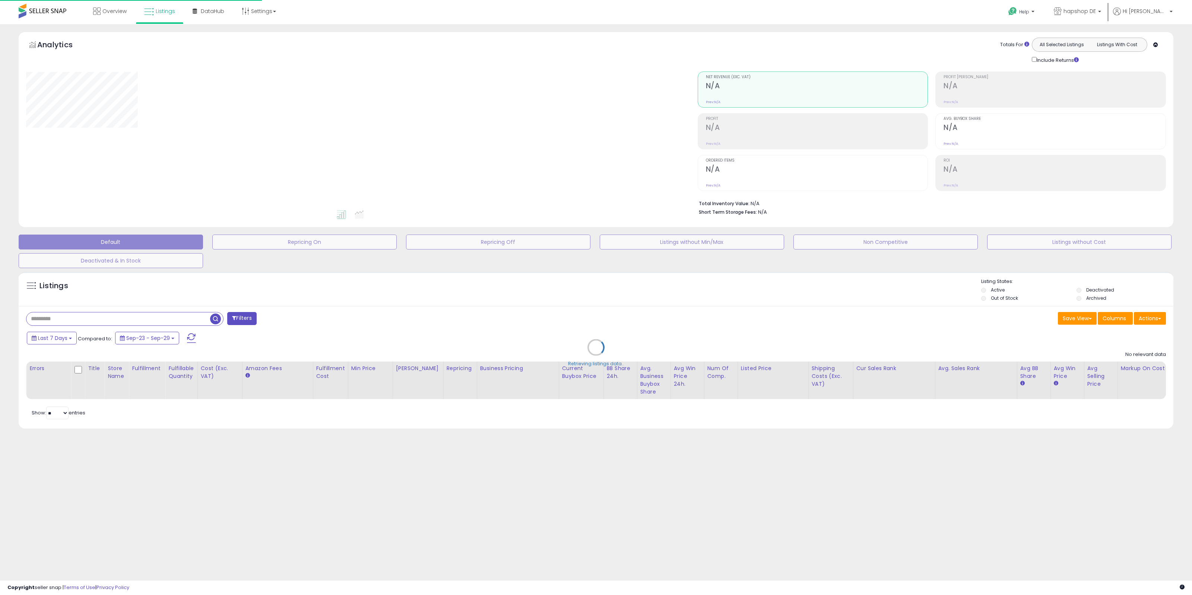 This screenshot has height=595, width=1192. What do you see at coordinates (596, 364) in the screenshot?
I see `div: Retrieving listings data..` at bounding box center [596, 364].